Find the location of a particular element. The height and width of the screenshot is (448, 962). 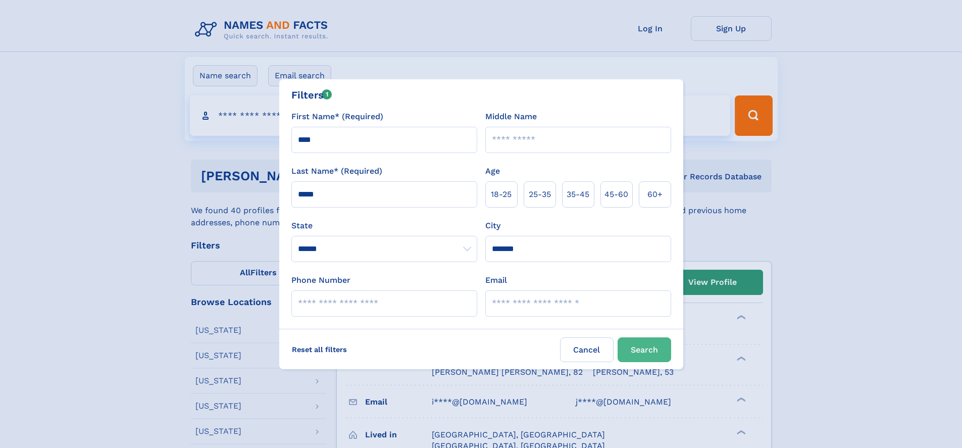

label: State is located at coordinates (384, 226).